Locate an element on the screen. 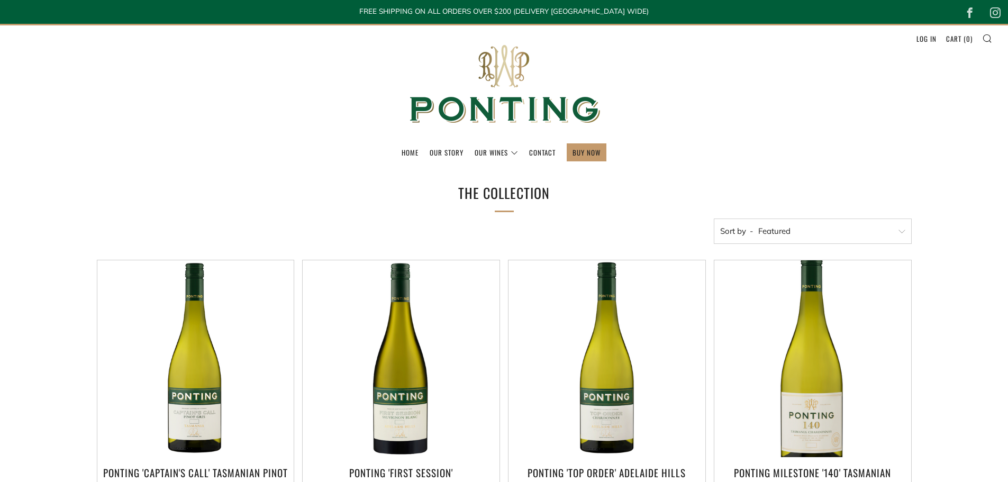  a: BUY NOW is located at coordinates (586, 152).